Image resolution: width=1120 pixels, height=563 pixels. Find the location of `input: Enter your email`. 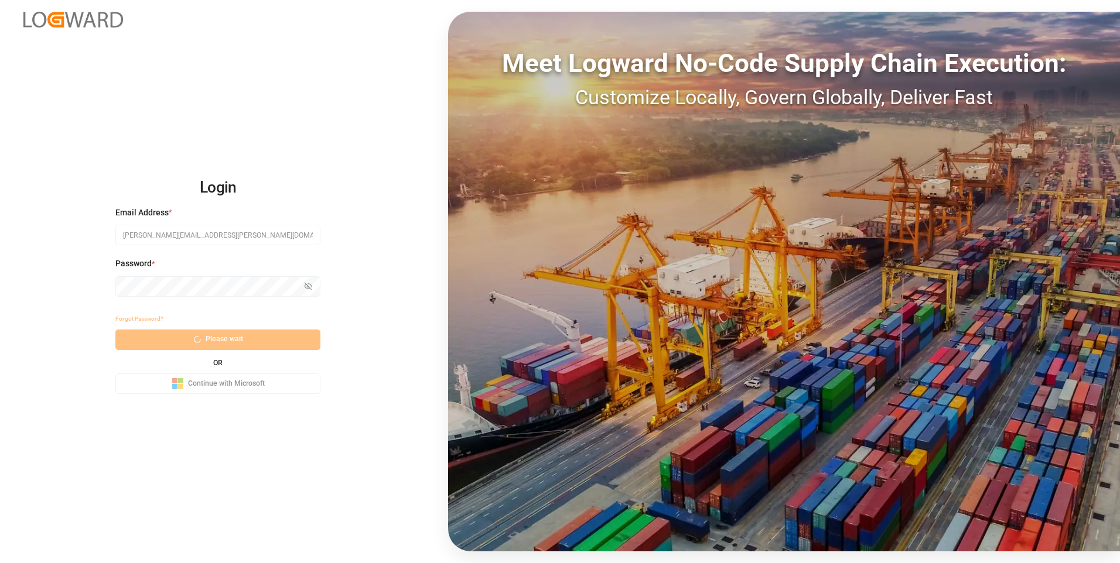

input: Enter your email is located at coordinates (218, 235).